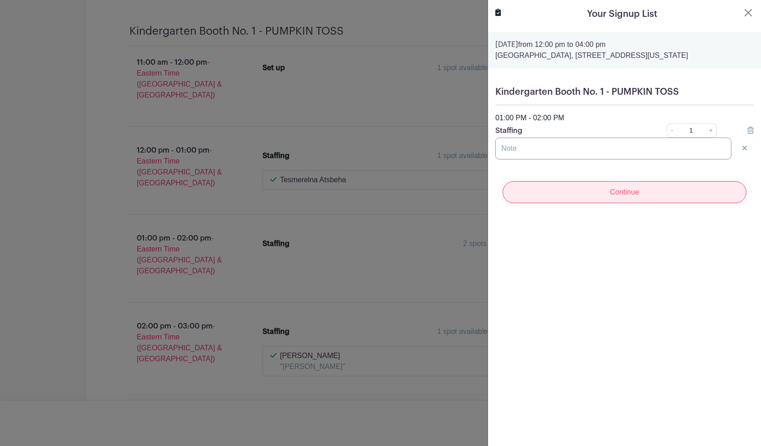  I want to click on input: Continue, so click(624, 192).